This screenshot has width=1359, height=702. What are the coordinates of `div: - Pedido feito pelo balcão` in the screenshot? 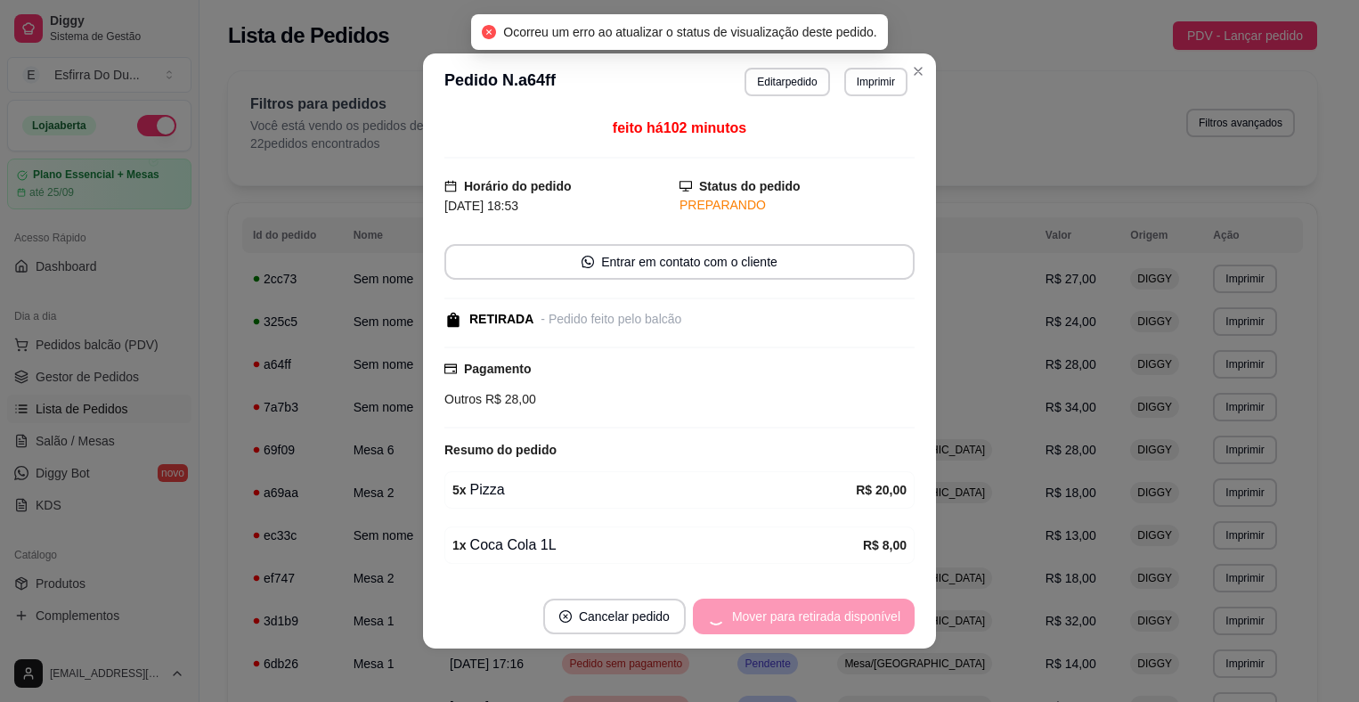 It's located at (611, 319).